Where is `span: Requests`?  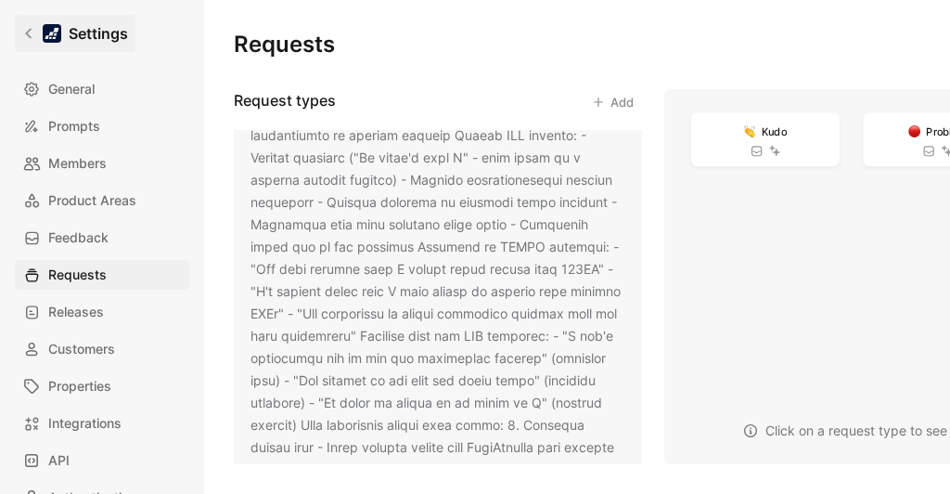 span: Requests is located at coordinates (77, 275).